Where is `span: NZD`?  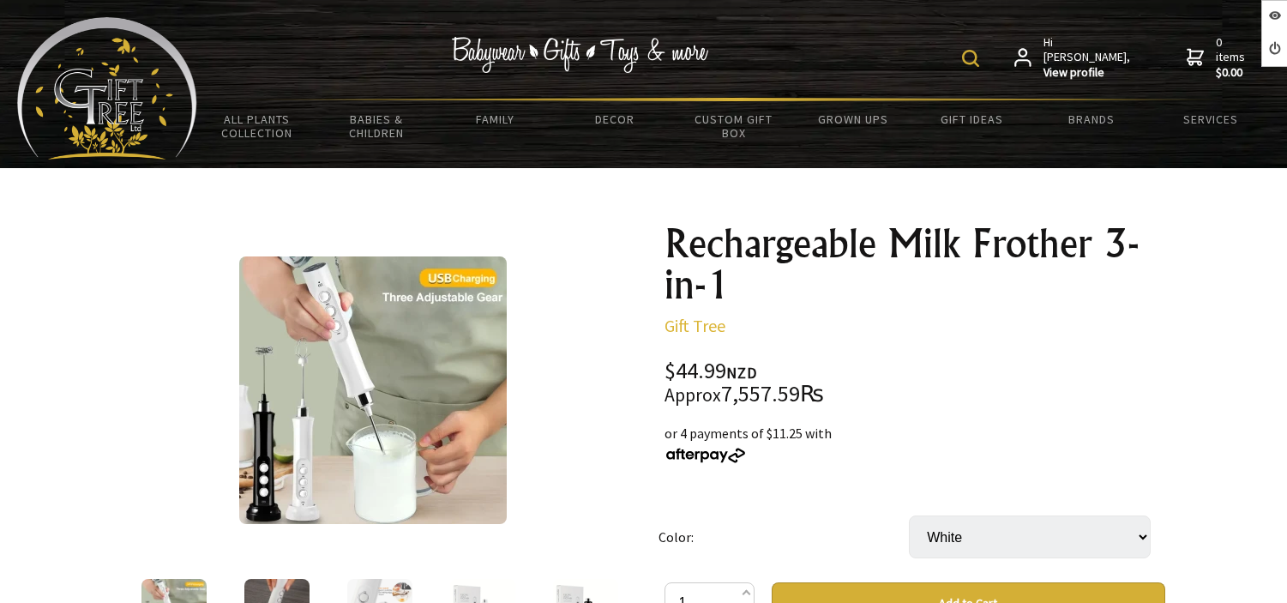 span: NZD is located at coordinates (742, 372).